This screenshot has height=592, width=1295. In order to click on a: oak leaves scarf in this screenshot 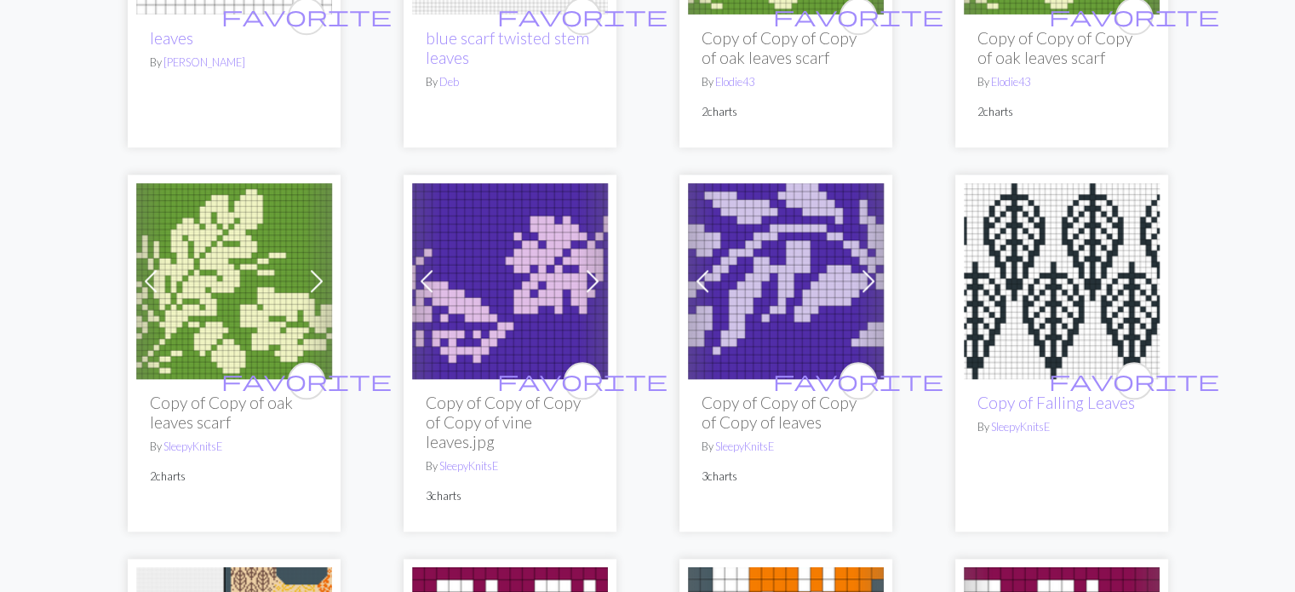, I will do `click(234, 278)`.